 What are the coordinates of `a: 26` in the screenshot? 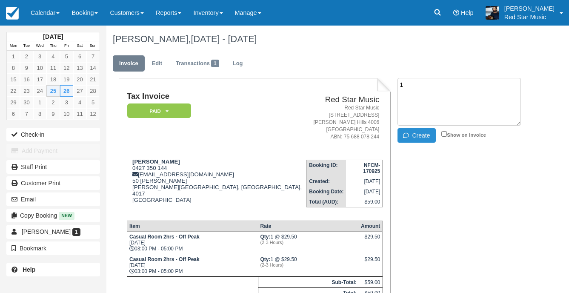 It's located at (66, 91).